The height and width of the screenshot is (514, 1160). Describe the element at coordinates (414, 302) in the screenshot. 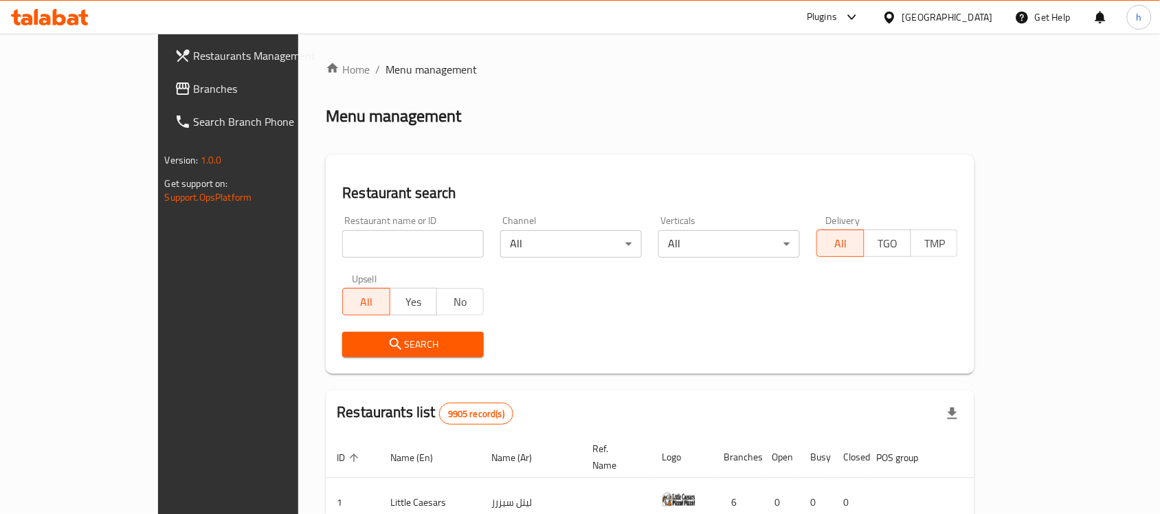

I see `span: Yes` at that location.